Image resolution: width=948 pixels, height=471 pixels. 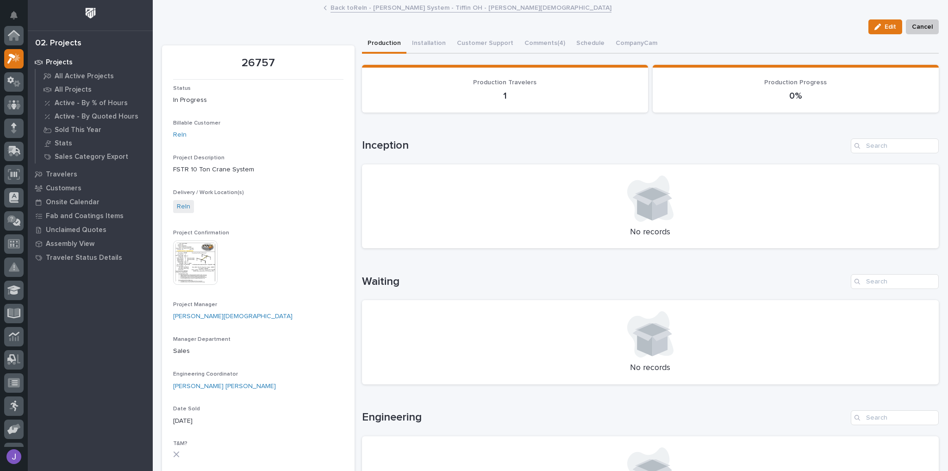 What do you see at coordinates (90, 188) in the screenshot?
I see `a: Customers` at bounding box center [90, 188].